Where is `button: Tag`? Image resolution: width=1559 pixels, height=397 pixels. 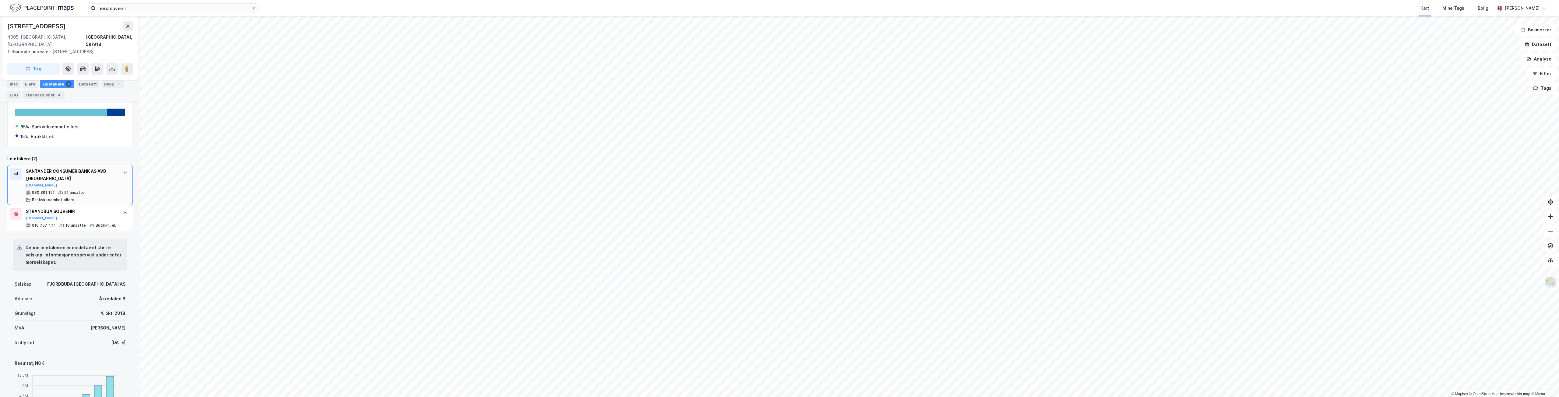 button: Tag is located at coordinates (34, 69).